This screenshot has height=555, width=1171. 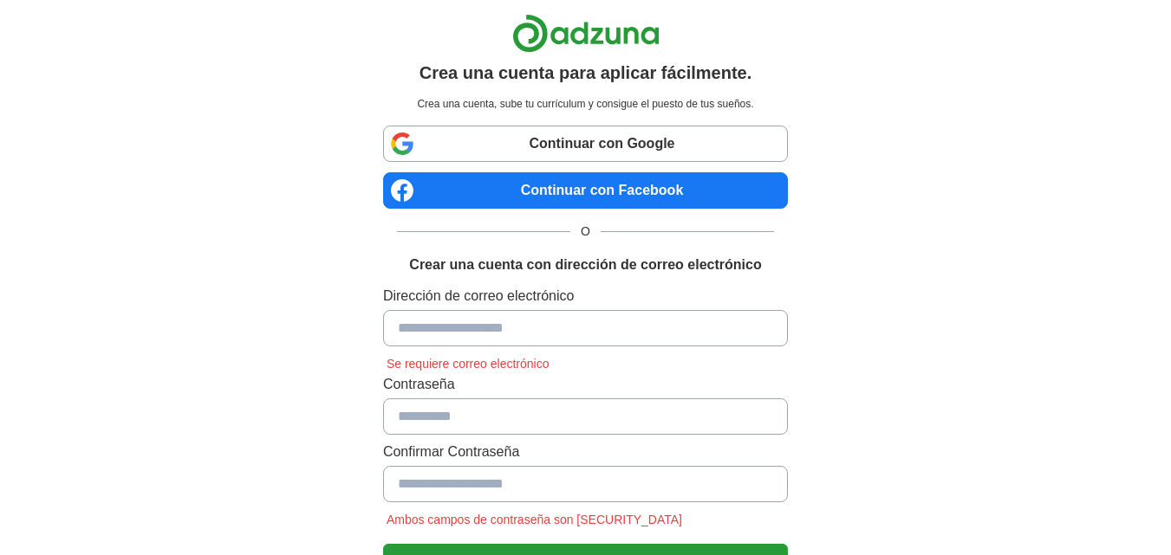 I want to click on font: Crea una cuenta para aplicar fácilmente., so click(x=586, y=73).